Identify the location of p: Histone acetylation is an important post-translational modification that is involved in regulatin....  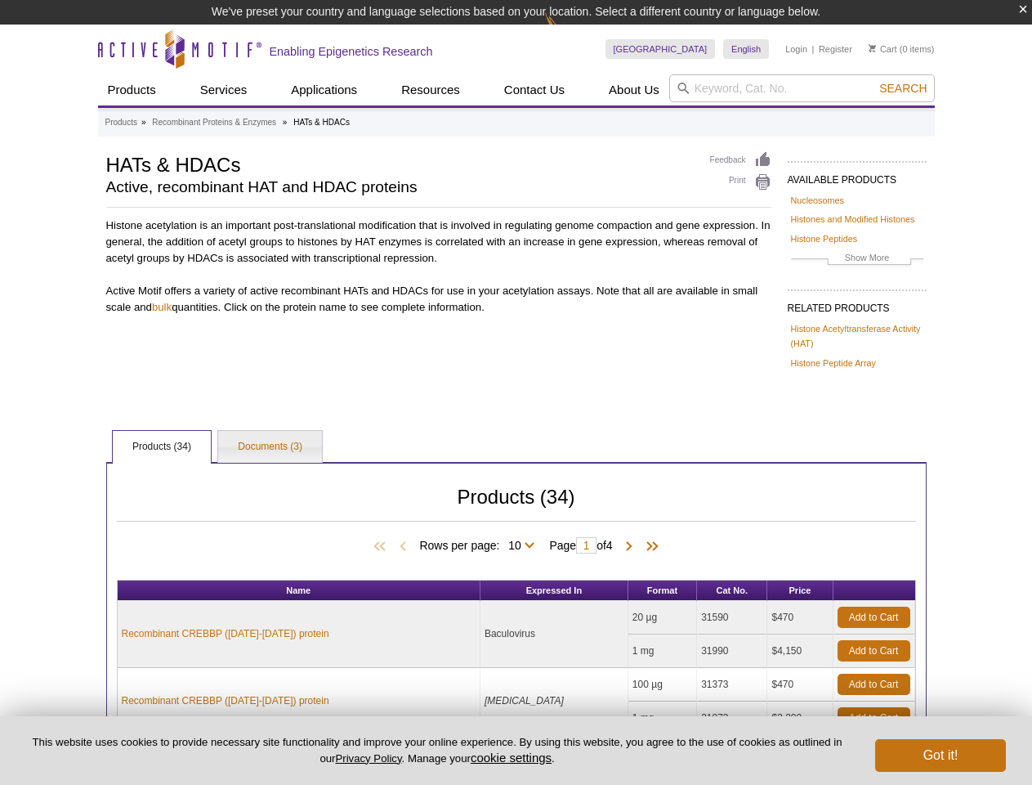
(439, 266).